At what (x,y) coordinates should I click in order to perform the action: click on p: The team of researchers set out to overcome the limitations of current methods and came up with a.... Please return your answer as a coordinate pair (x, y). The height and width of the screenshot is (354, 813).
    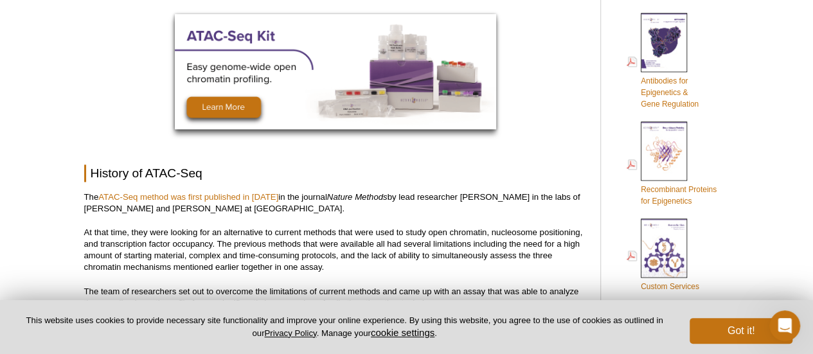
    Looking at the image, I should click on (336, 298).